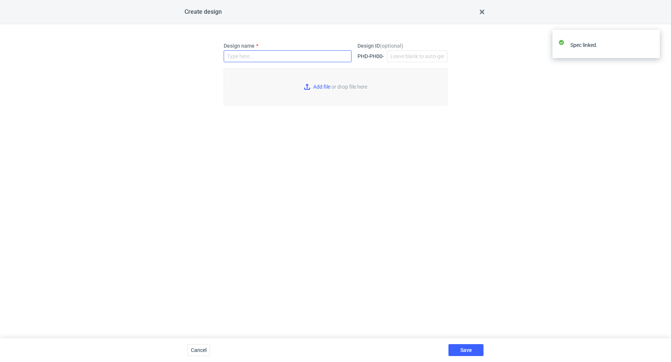 This screenshot has width=671, height=362. I want to click on span: Cancel, so click(199, 350).